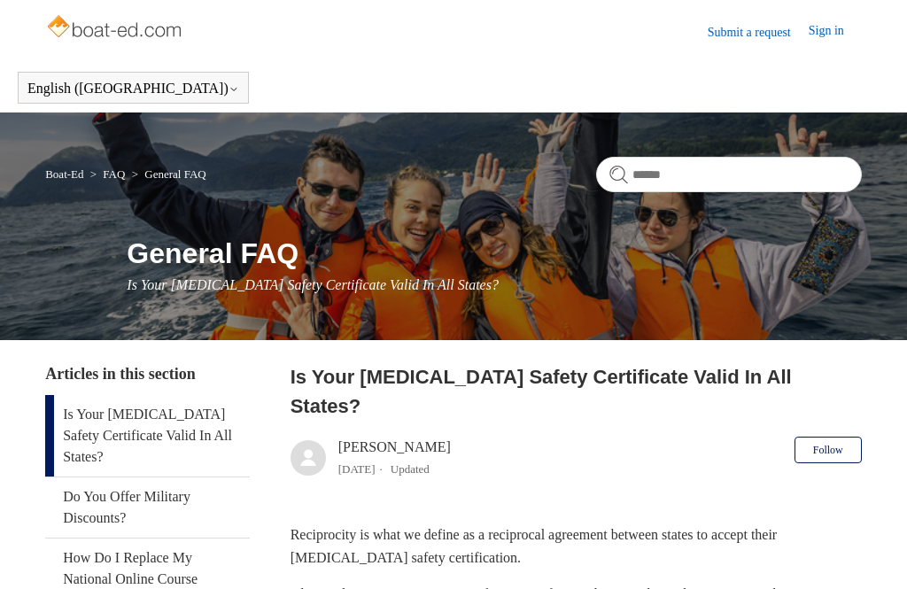 The height and width of the screenshot is (589, 907). Describe the element at coordinates (835, 32) in the screenshot. I see `a: Sign in` at that location.